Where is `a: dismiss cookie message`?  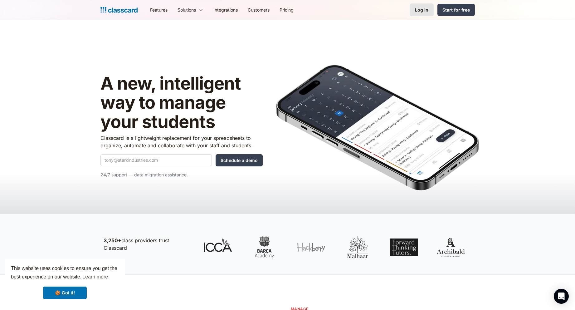 a: dismiss cookie message is located at coordinates (65, 293).